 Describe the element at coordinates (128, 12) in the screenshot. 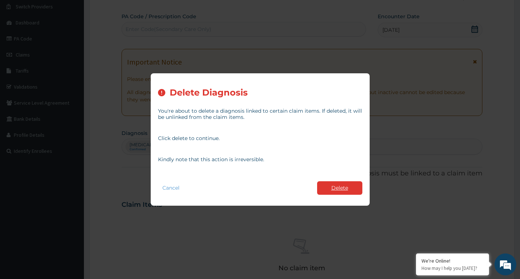

I see `div: Minimize live chat window` at that location.